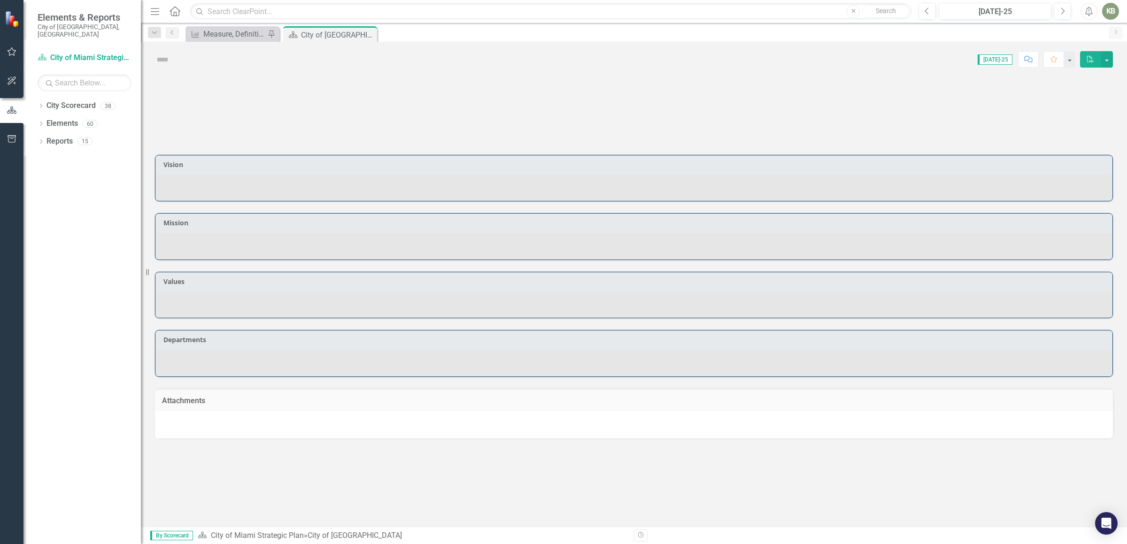 This screenshot has width=1127, height=544. Describe the element at coordinates (108, 106) in the screenshot. I see `div: 38` at that location.